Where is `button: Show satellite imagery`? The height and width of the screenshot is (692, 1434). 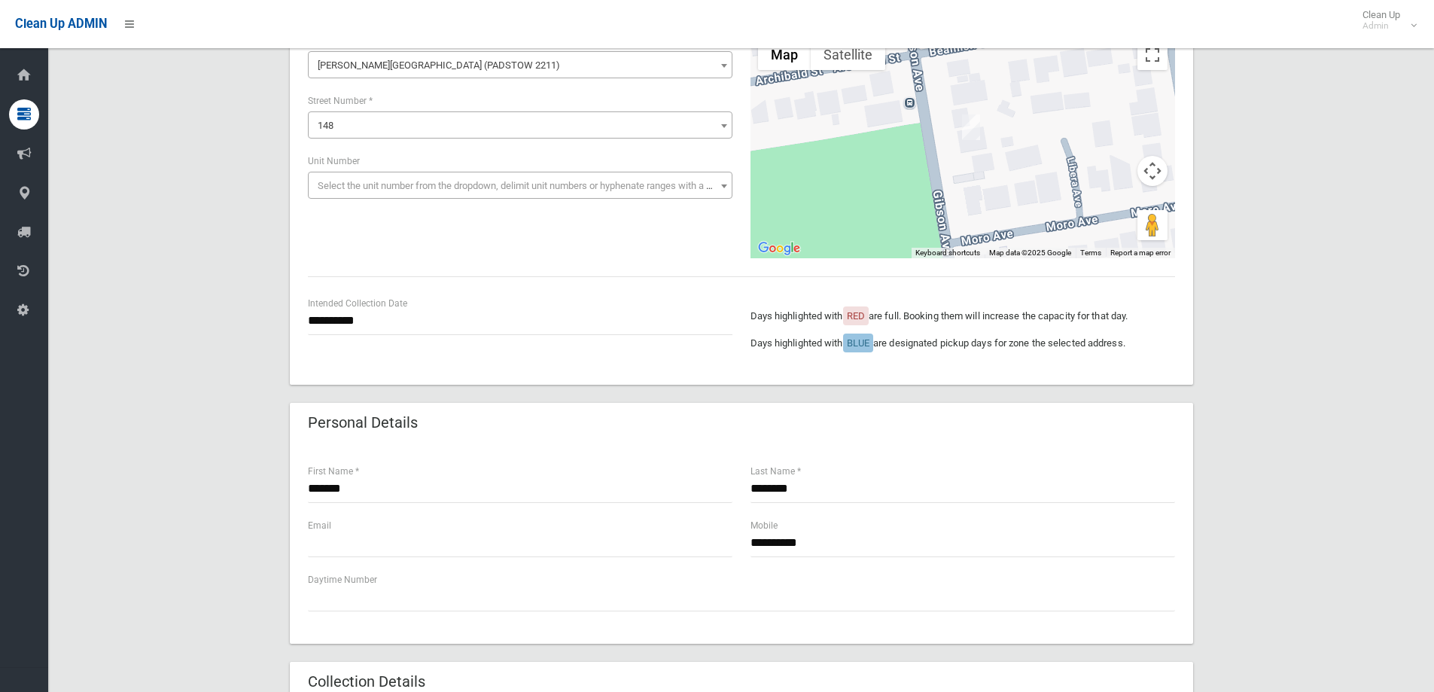
button: Show satellite imagery is located at coordinates (848, 55).